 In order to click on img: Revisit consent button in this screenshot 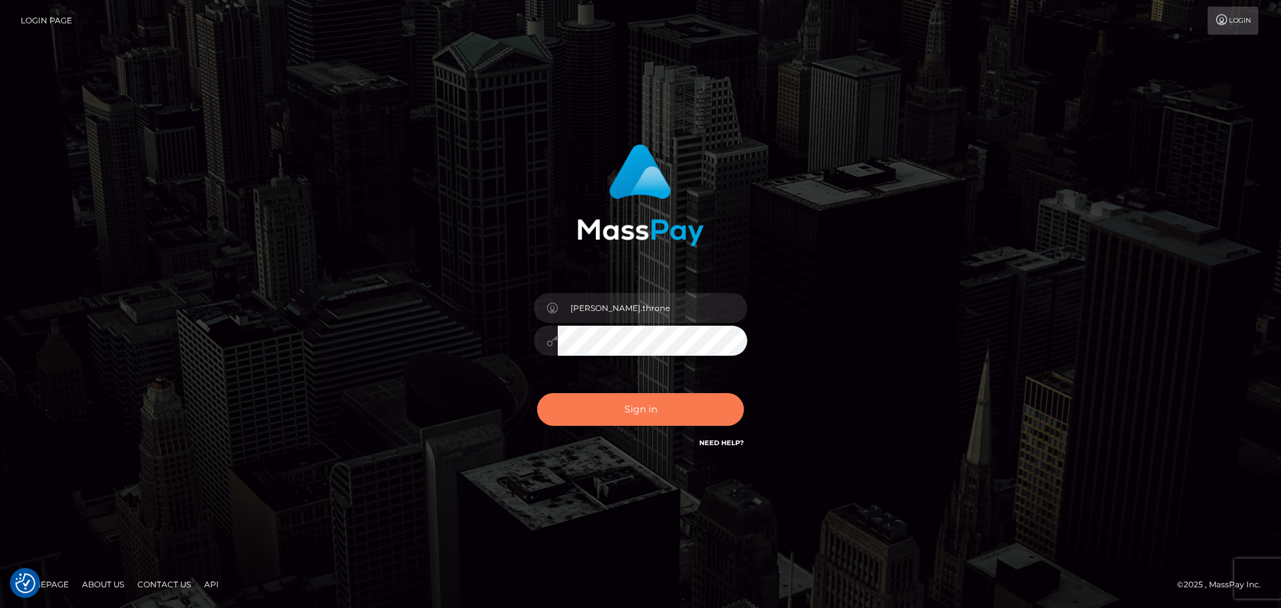, I will do `click(25, 583)`.